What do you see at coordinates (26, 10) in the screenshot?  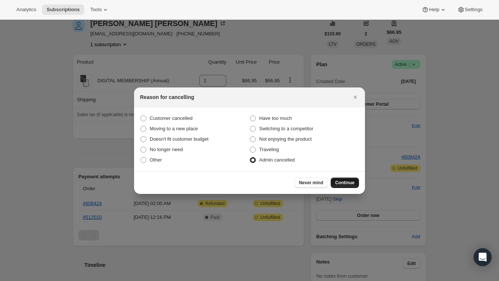 I see `span: Analytics` at bounding box center [26, 10].